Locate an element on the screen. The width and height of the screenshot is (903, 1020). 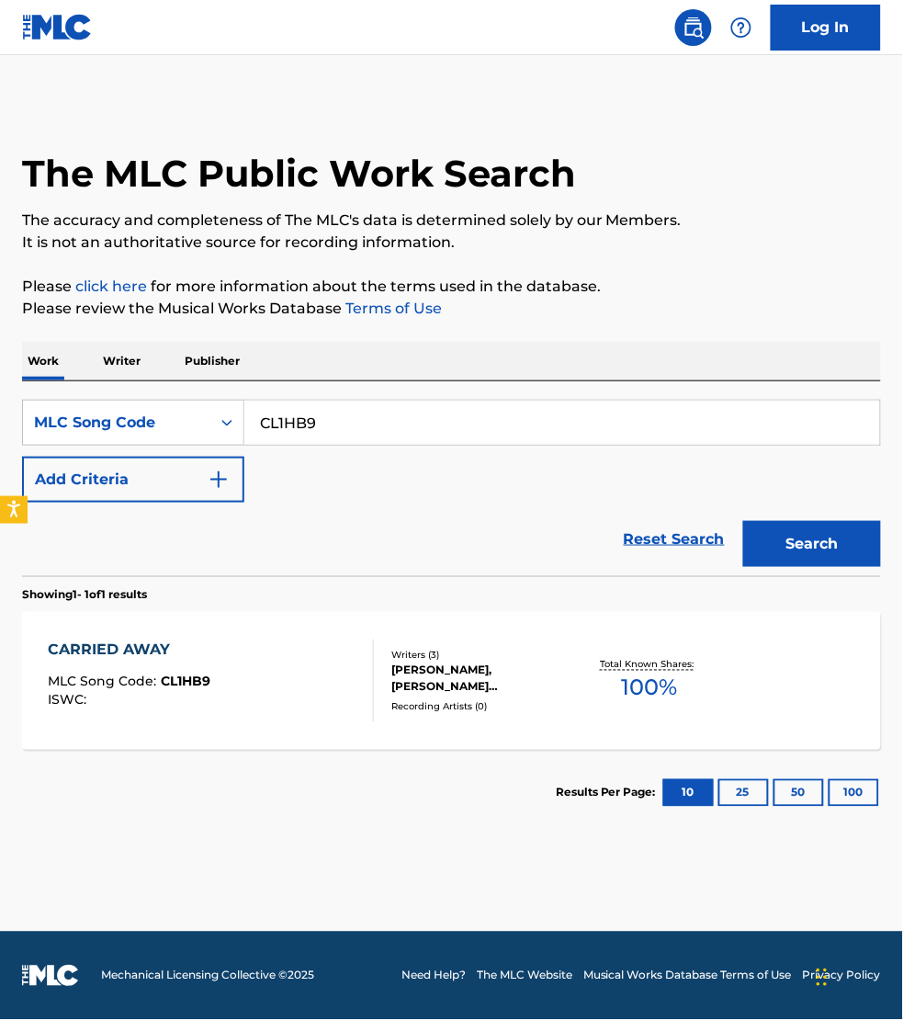
span: Mechanical Licensing Collective © 2025 is located at coordinates (208, 976).